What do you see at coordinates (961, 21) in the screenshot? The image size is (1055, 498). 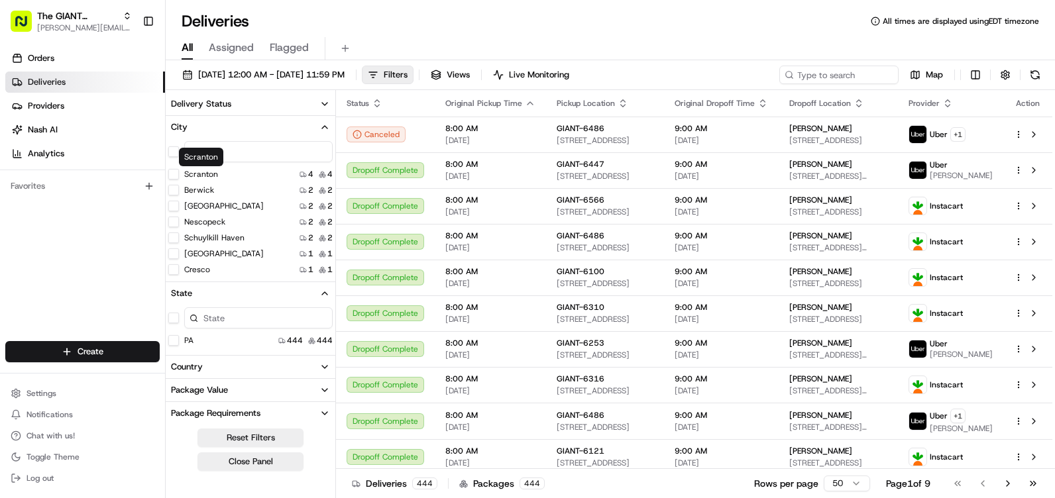 I see `span: All times are displayed using EDT timezone` at bounding box center [961, 21].